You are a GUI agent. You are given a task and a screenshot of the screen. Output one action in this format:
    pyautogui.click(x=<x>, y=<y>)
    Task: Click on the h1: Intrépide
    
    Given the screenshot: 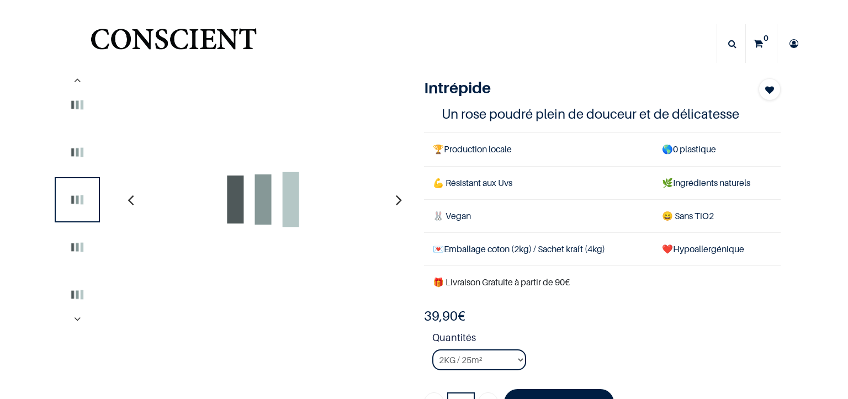 What is the action you would take?
    pyautogui.click(x=575, y=88)
    